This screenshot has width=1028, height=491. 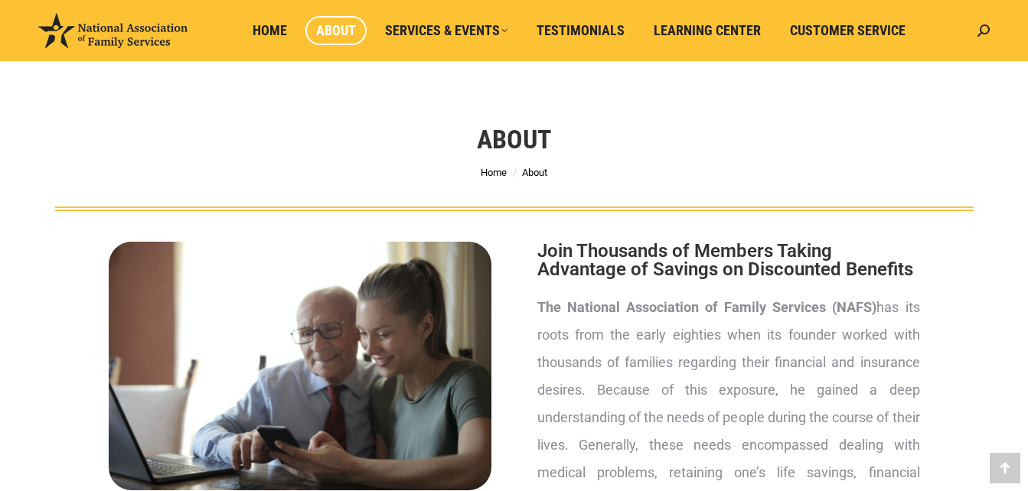 What do you see at coordinates (513, 139) in the screenshot?
I see `h1: About` at bounding box center [513, 139].